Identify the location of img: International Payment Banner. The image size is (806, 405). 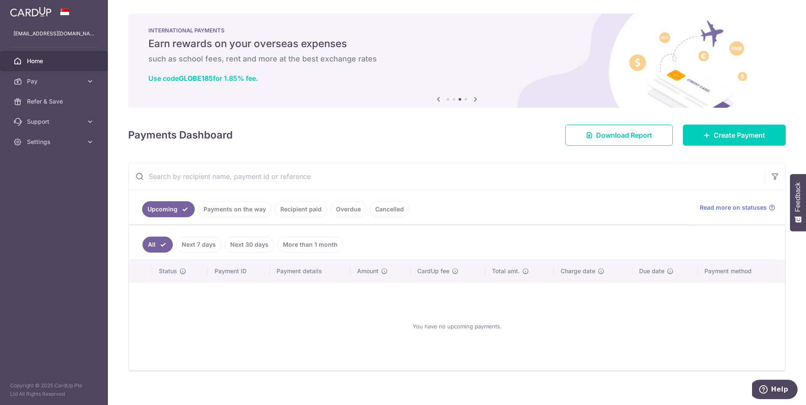
(457, 61).